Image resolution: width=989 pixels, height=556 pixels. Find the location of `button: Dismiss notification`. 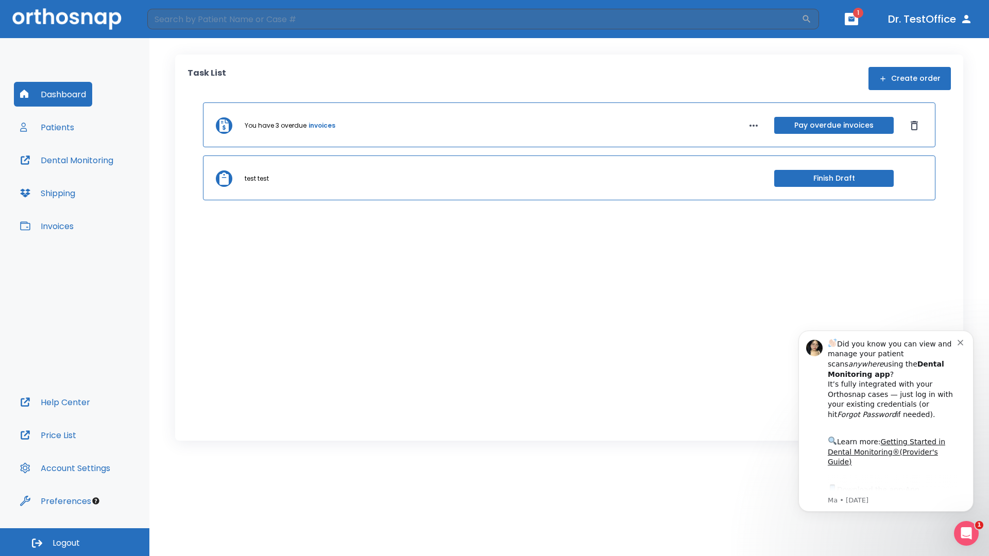

button: Dismiss notification is located at coordinates (179, 26).